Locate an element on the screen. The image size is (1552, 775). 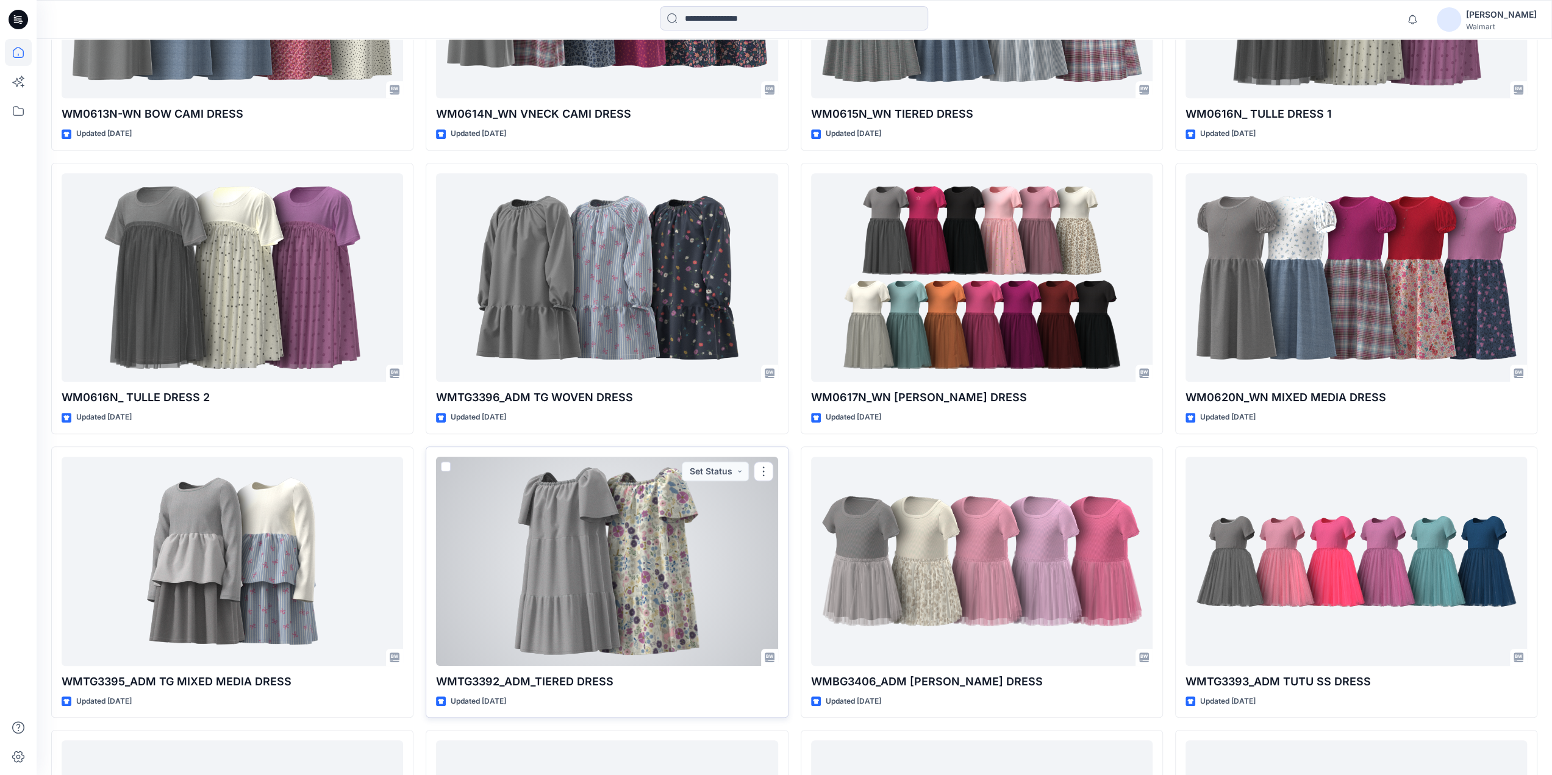
img: avatar is located at coordinates (1449, 20).